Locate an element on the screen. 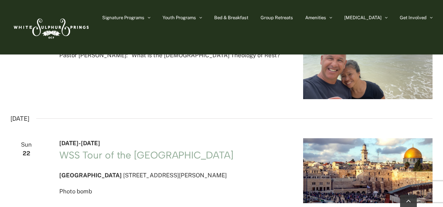  span: Signature Programs is located at coordinates (123, 17).